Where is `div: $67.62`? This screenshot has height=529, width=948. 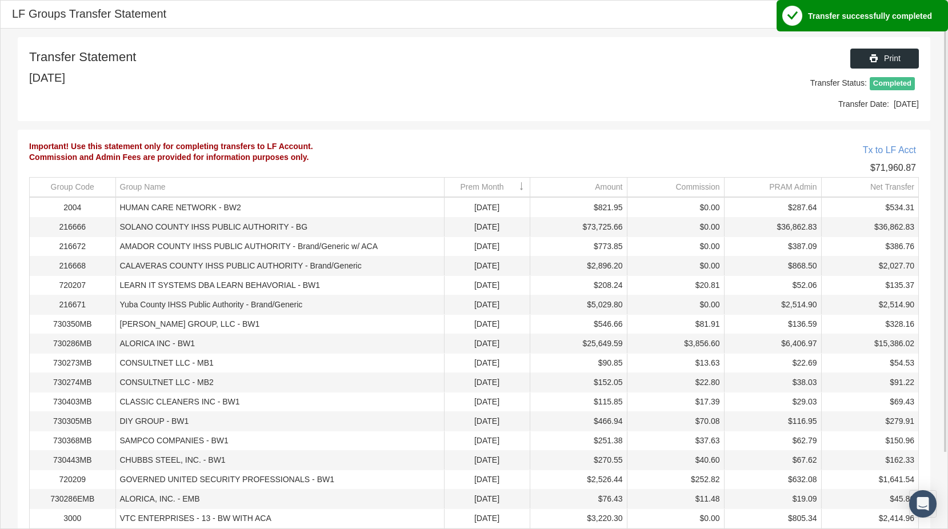
div: $67.62 is located at coordinates (773, 460).